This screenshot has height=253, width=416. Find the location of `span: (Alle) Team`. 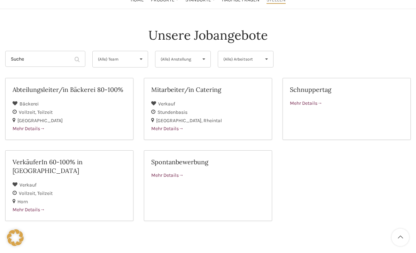

span: (Alle) Team is located at coordinates (114, 59).